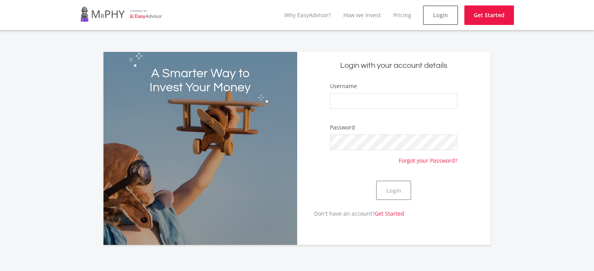 Image resolution: width=594 pixels, height=271 pixels. I want to click on a: Pricing, so click(402, 15).